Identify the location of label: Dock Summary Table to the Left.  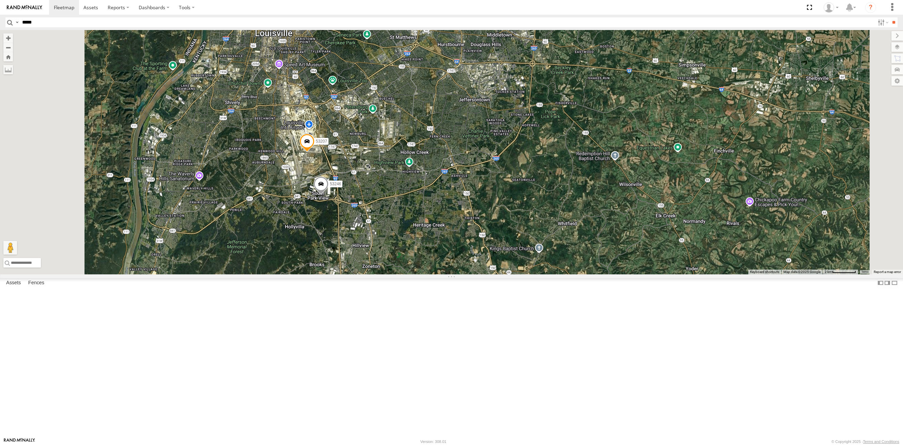
(881, 283).